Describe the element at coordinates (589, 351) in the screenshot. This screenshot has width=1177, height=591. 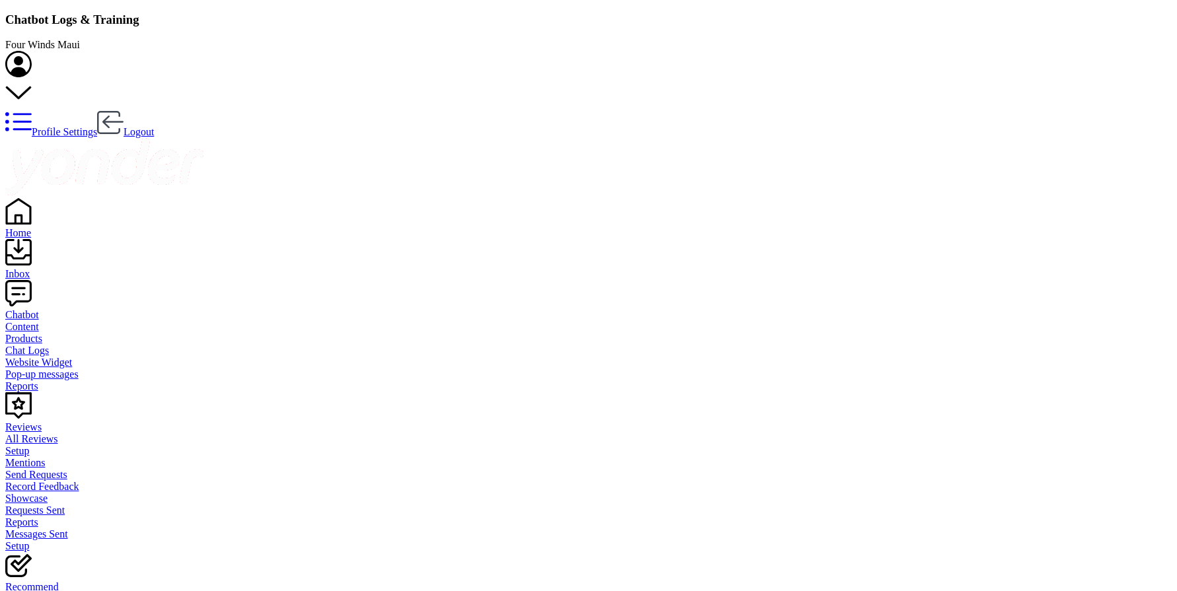
I see `a: Chat Logs` at that location.